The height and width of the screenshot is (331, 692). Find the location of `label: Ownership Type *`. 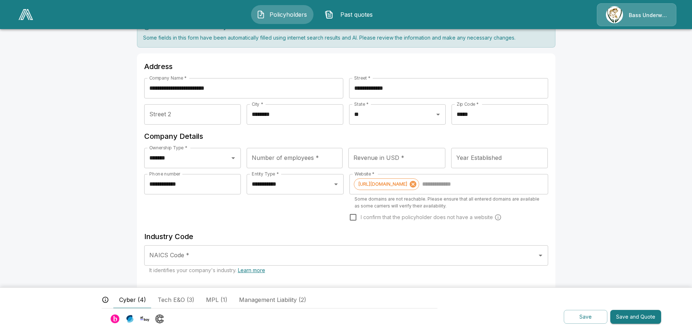

label: Ownership Type * is located at coordinates (168, 147).